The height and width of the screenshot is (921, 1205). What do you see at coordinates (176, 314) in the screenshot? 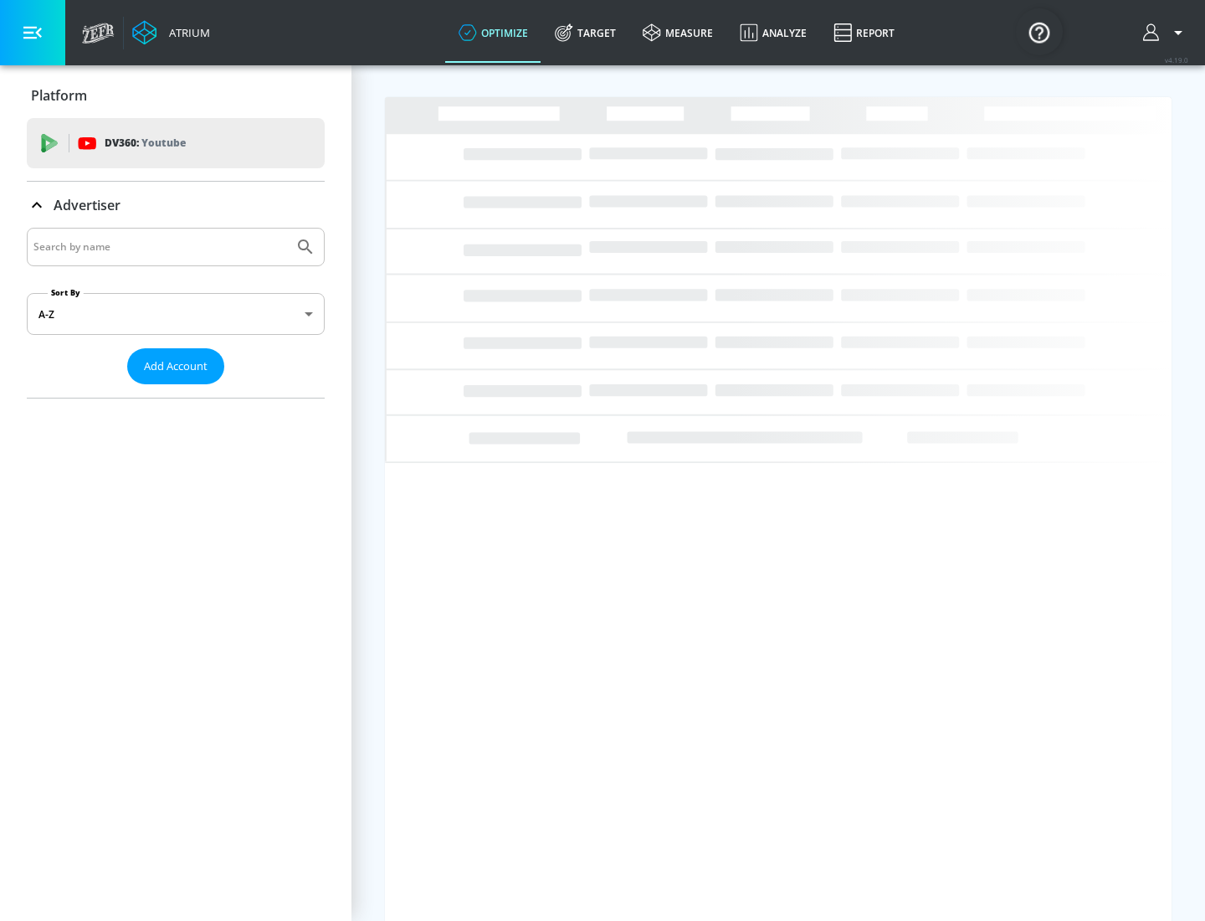
I see `div: A-Z` at bounding box center [176, 314].